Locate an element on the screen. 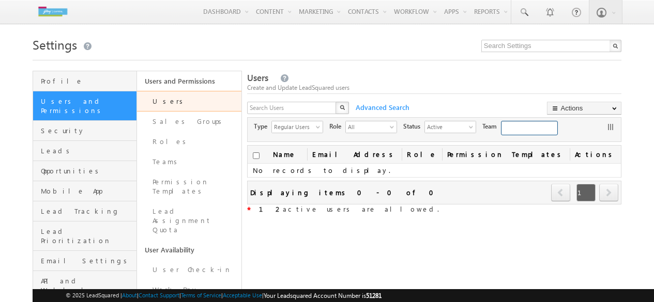 The height and width of the screenshot is (302, 654). a: prev is located at coordinates (561, 193).